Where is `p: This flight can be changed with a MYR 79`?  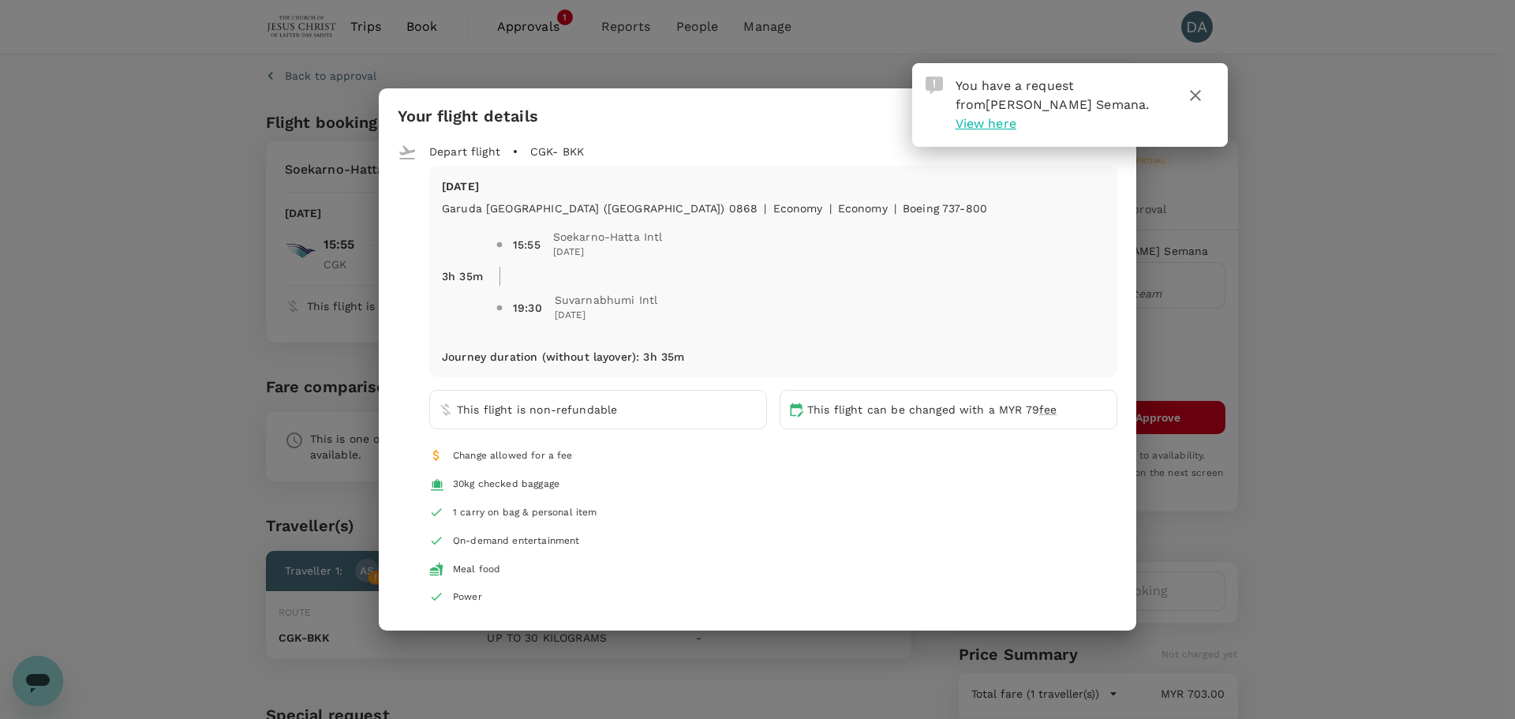
p: This flight can be changed with a MYR 79 is located at coordinates (932, 409).